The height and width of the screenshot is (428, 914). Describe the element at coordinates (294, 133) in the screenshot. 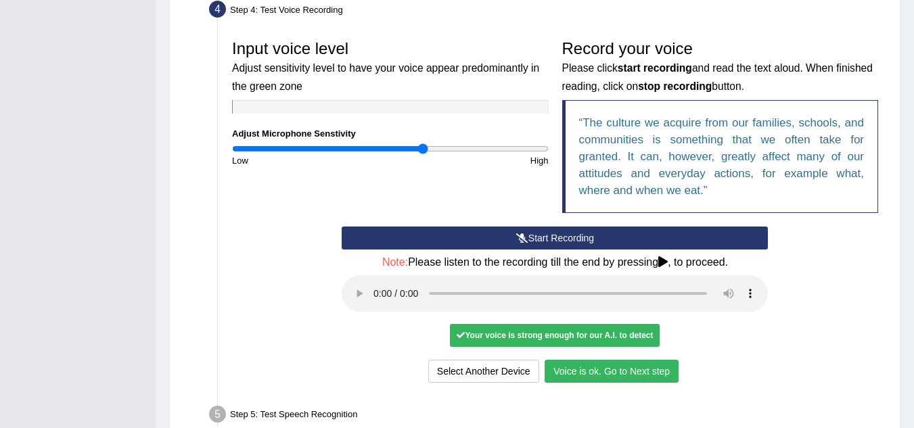

I see `label: Adjust Microphone Senstivity` at that location.